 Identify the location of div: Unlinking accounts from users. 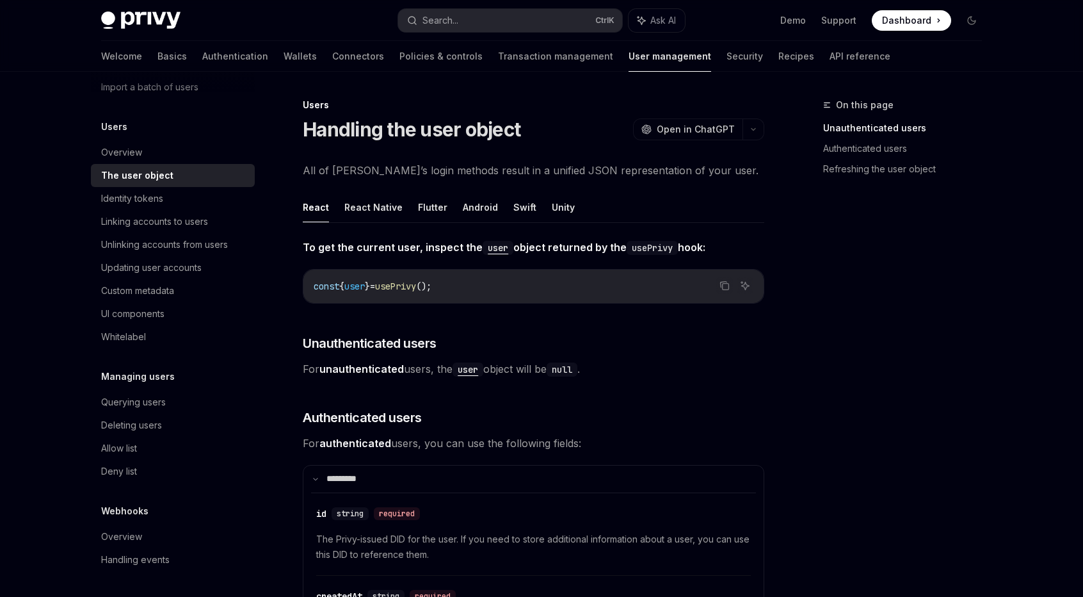
(164, 244).